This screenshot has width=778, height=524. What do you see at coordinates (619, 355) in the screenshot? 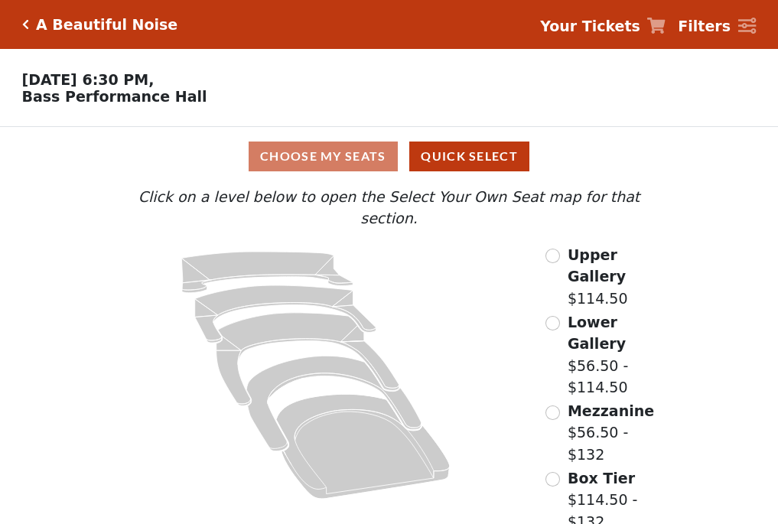
I see `label: $56.50 - $114.50` at bounding box center [619, 355].